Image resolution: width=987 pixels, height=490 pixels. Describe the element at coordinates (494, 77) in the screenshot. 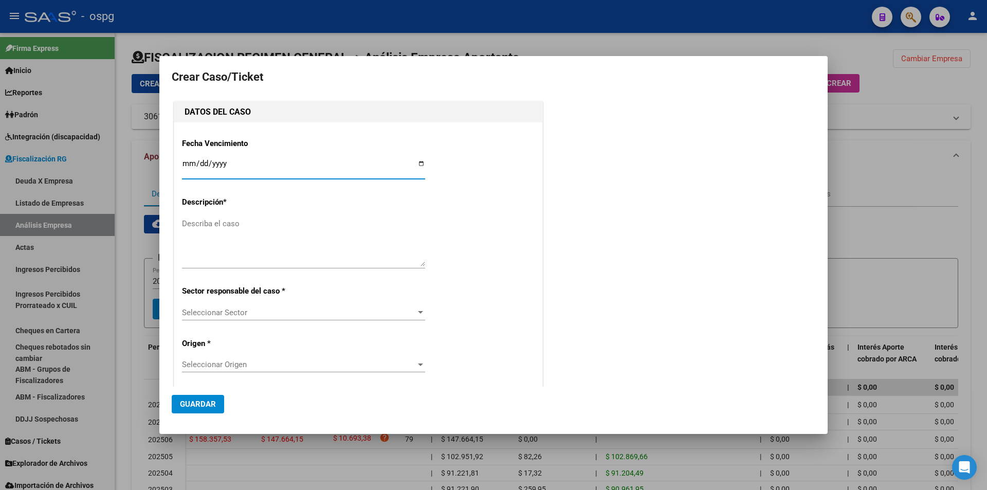

I see `h2: Crear Caso/Ticket` at that location.